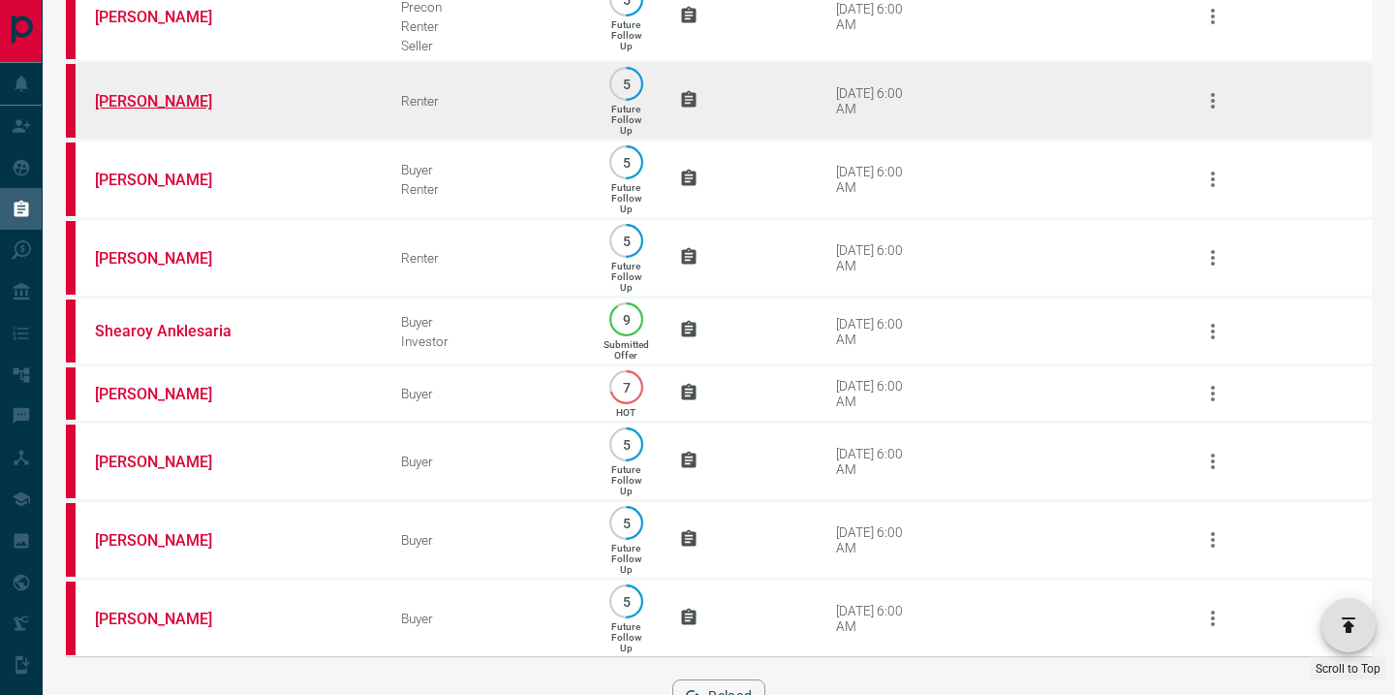  I want to click on span: Scroll to Top, so click(1348, 668).